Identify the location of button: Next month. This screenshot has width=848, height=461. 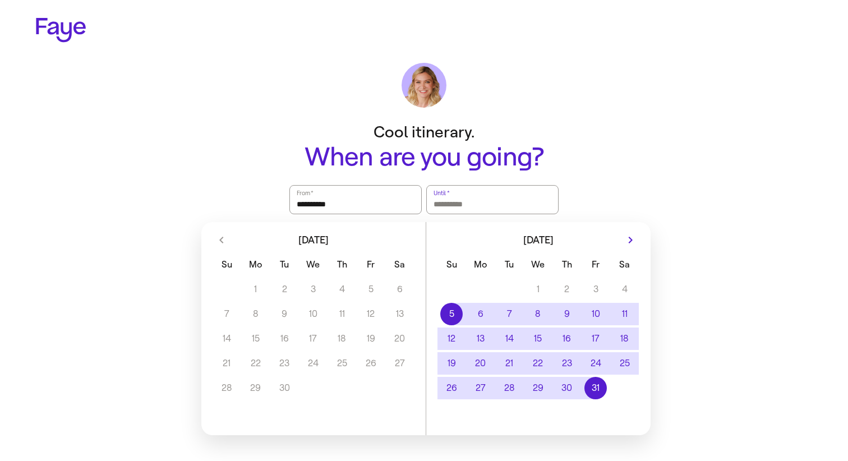
(630, 240).